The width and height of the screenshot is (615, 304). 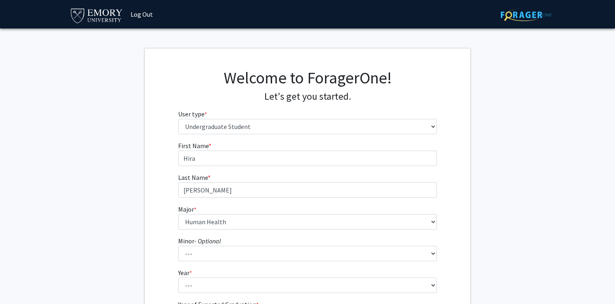 I want to click on label: Year, so click(x=185, y=272).